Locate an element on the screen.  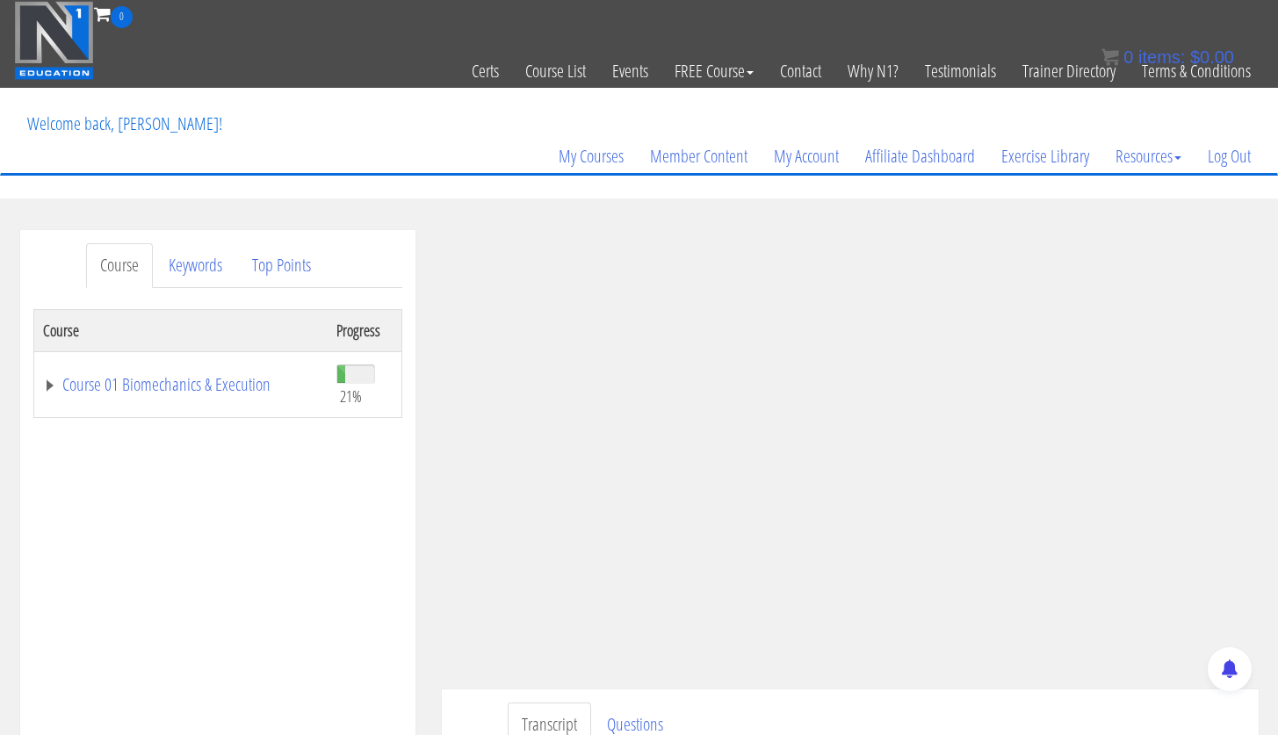
a: Keywords is located at coordinates (195, 265).